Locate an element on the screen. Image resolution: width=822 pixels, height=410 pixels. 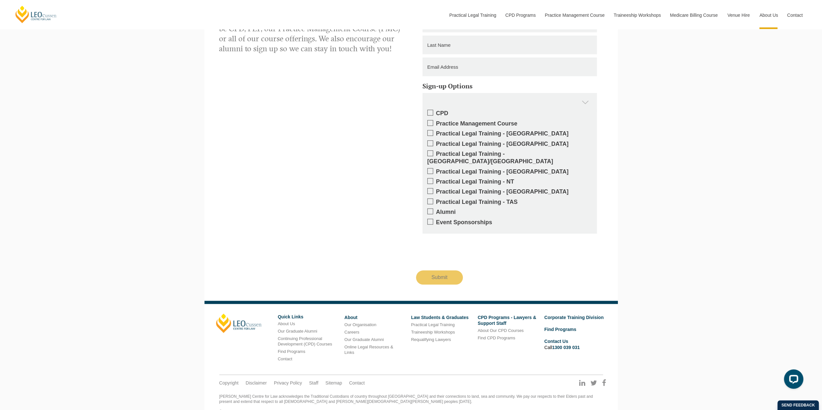
a: Medicare Billing Course is located at coordinates (694, 15).